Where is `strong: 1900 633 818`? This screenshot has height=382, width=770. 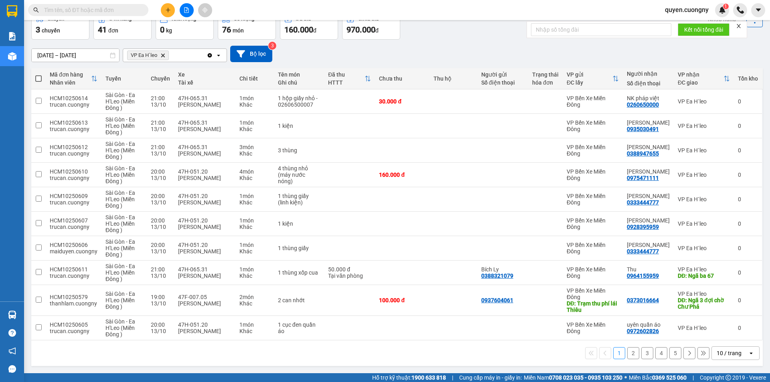
strong: 1900 633 818 is located at coordinates (429, 378).